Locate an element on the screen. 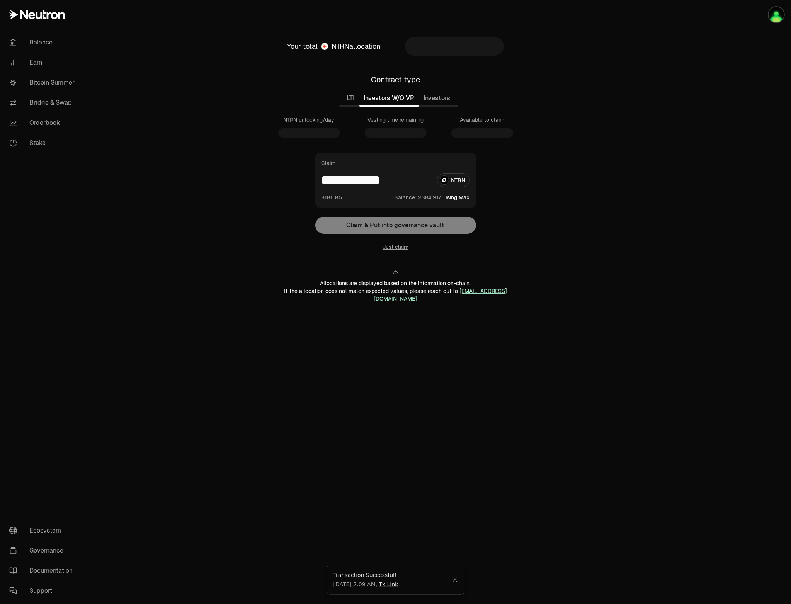  img: LedgerSeb is located at coordinates (776, 15).